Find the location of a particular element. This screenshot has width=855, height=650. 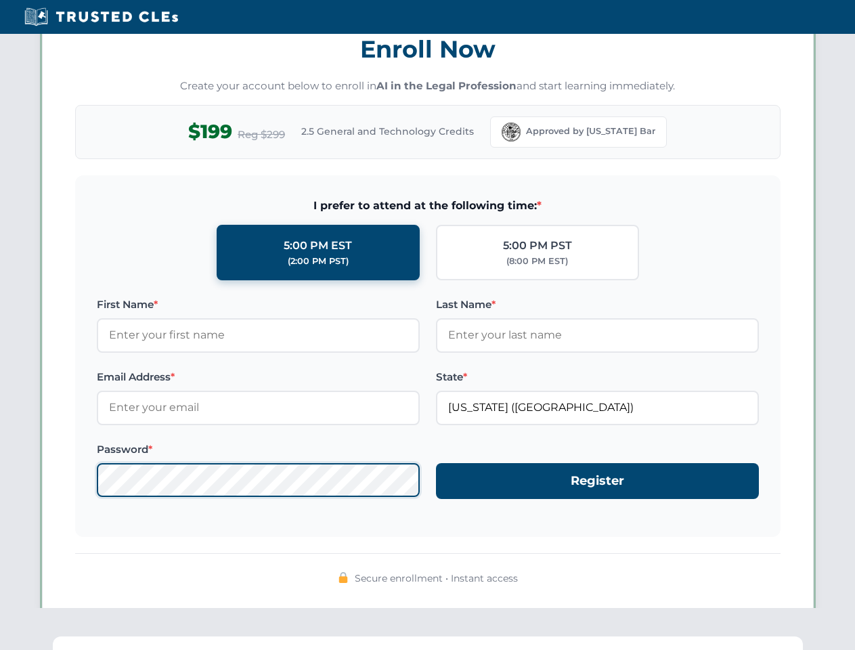

div: 5:00 PM EST is located at coordinates (318, 246).